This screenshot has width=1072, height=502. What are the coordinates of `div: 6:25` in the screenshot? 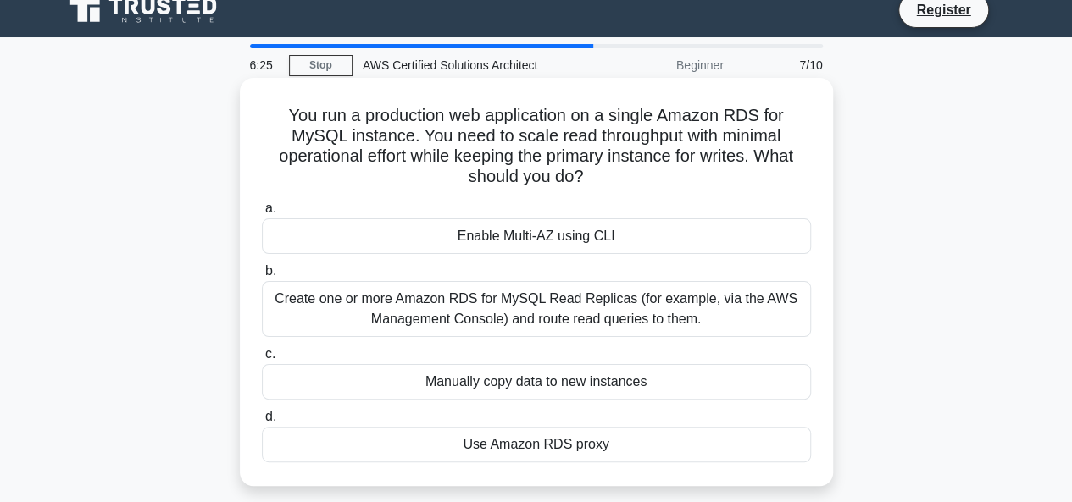 It's located at (264, 65).